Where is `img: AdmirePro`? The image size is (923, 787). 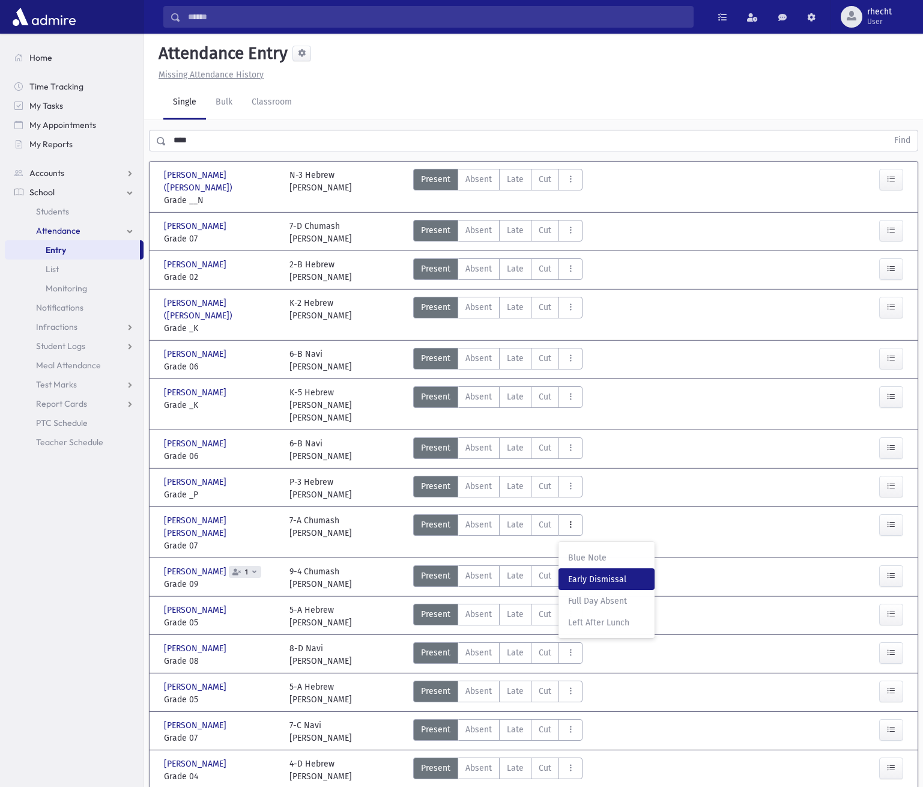
img: AdmirePro is located at coordinates (44, 17).